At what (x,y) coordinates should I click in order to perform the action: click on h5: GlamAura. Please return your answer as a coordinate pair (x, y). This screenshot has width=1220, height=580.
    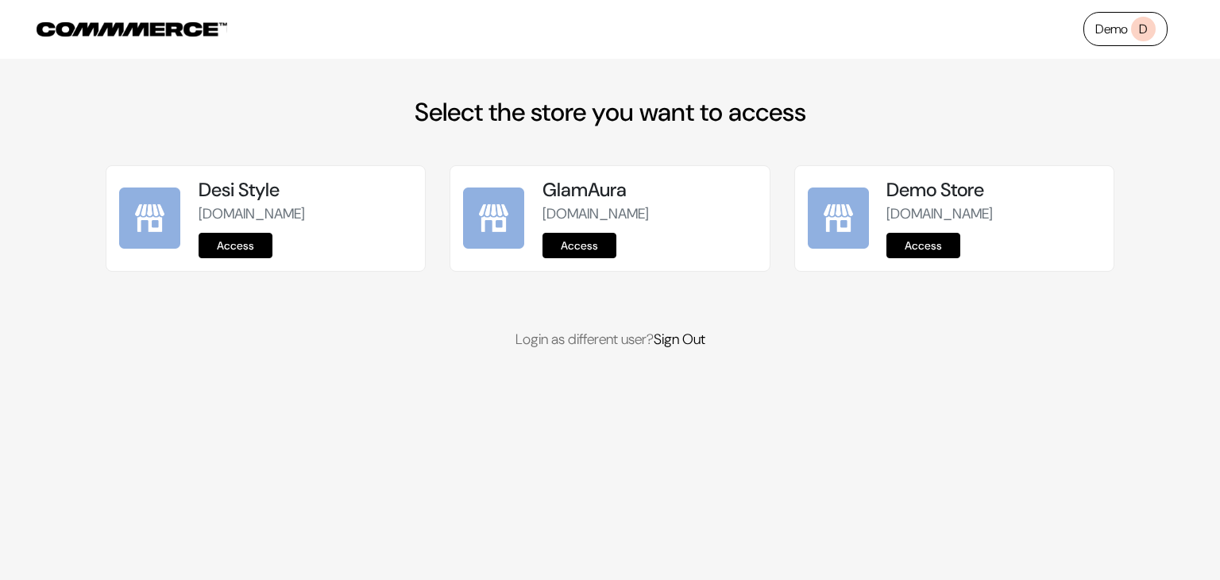
    Looking at the image, I should click on (649, 190).